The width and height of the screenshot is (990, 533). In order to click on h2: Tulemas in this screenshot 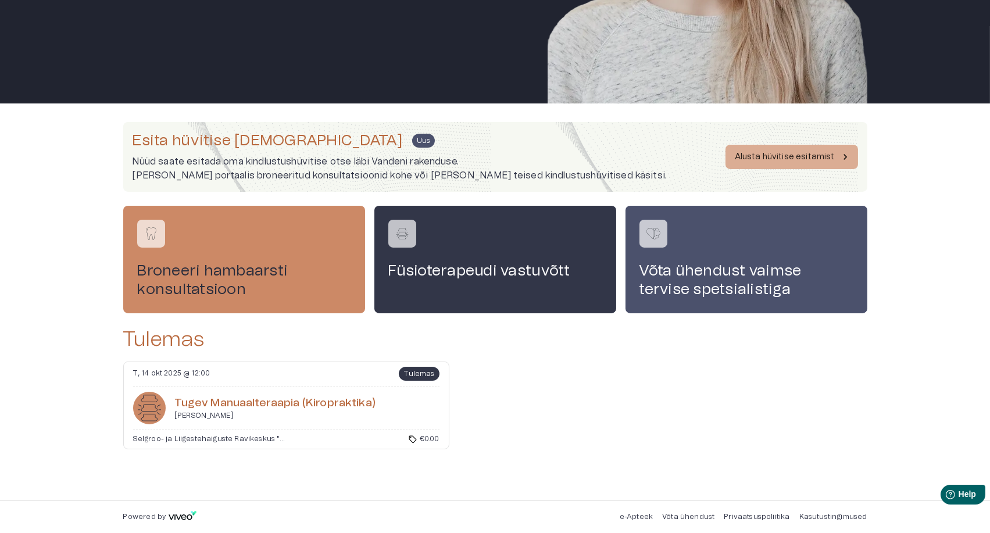, I will do `click(164, 340)`.